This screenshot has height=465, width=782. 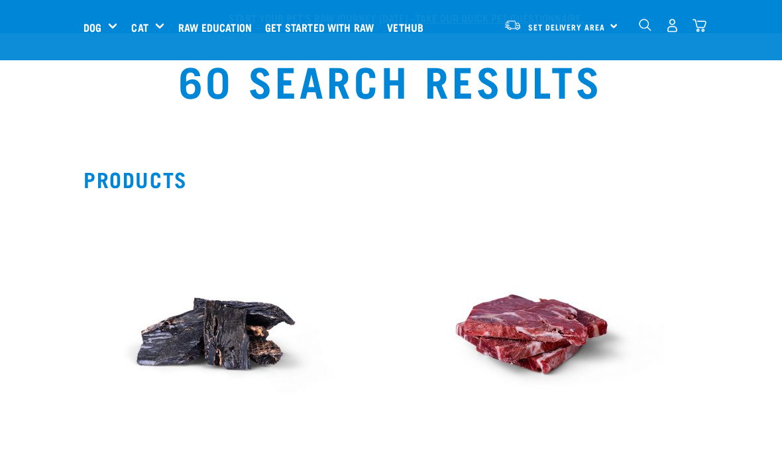 What do you see at coordinates (139, 27) in the screenshot?
I see `a: Cat` at bounding box center [139, 27].